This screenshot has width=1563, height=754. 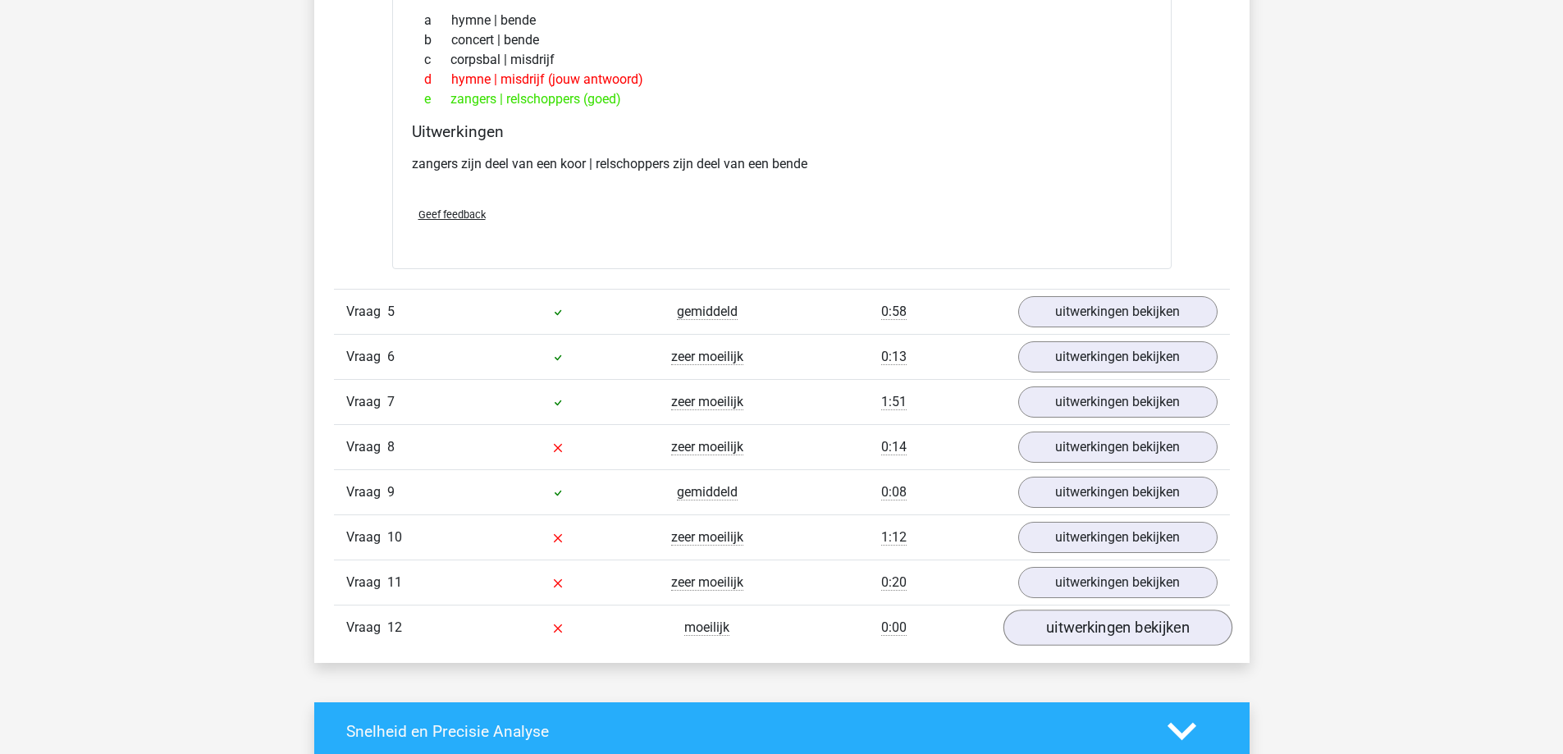 What do you see at coordinates (782, 131) in the screenshot?
I see `h4: Uitwerkingen` at bounding box center [782, 131].